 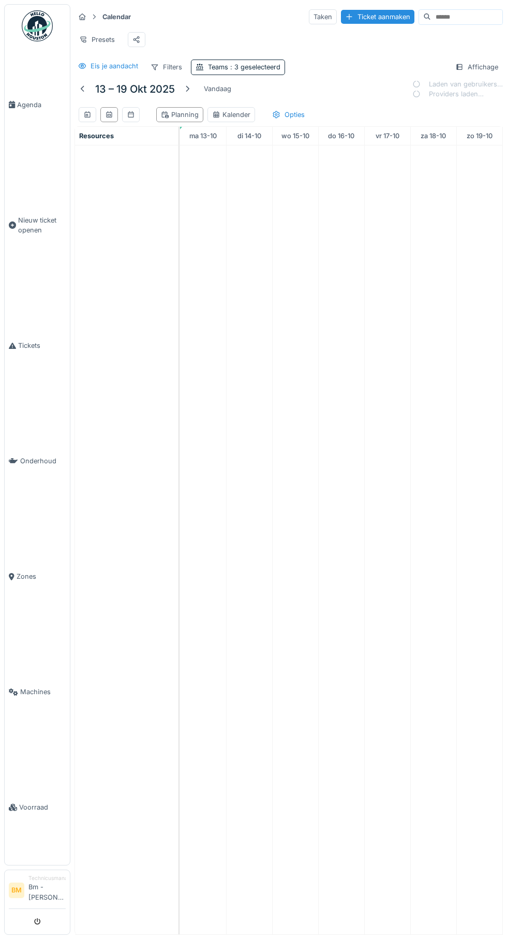 I want to click on div: Opties, so click(x=288, y=114).